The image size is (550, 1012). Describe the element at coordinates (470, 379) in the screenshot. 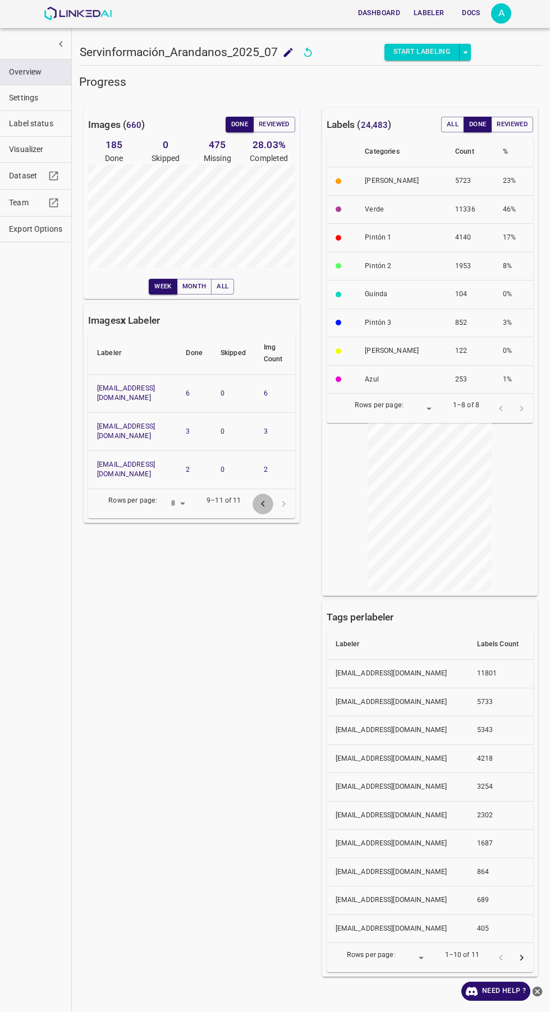

I see `th: 253` at that location.